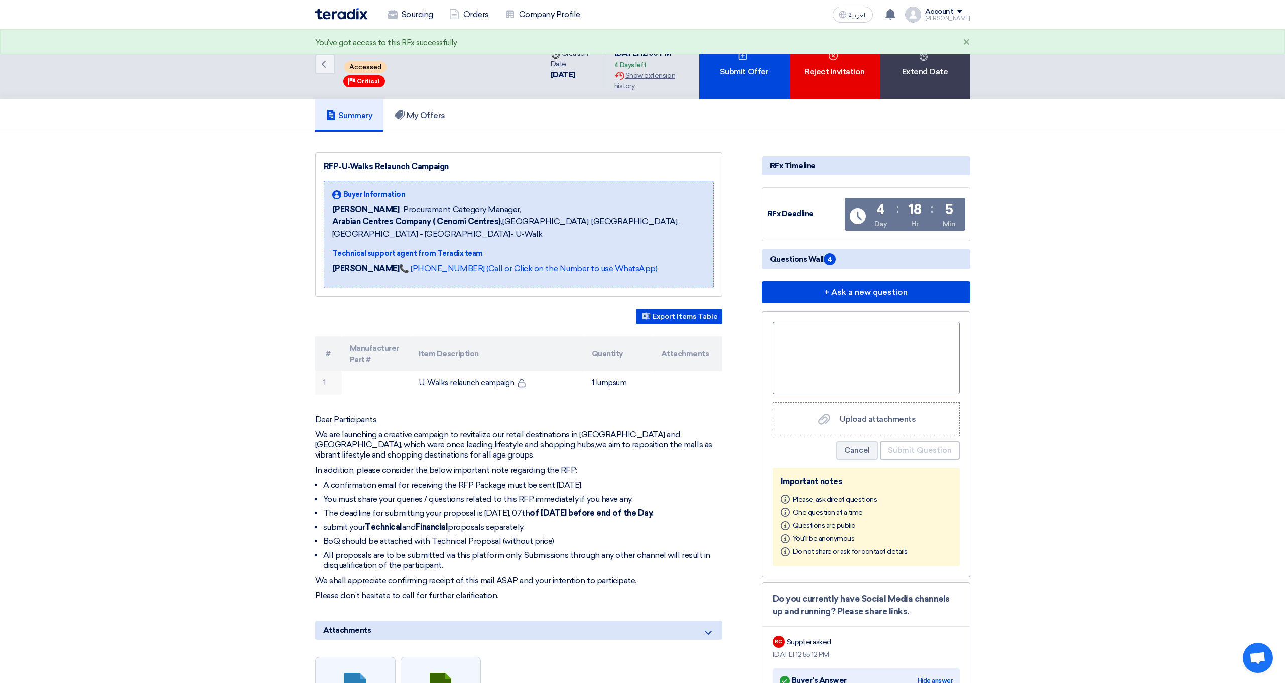 The width and height of the screenshot is (1285, 683). Describe the element at coordinates (828, 511) in the screenshot. I see `span: One question at a time` at that location.